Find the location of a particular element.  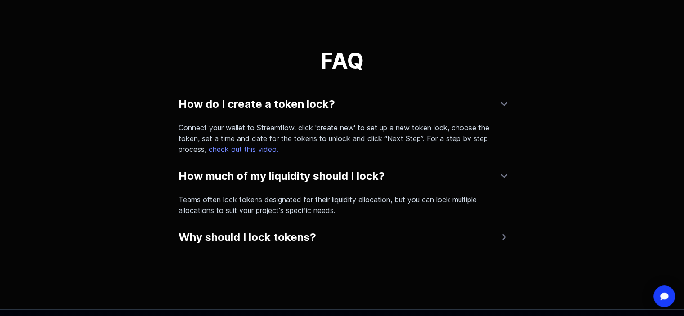

p: Connect your wallet to Streamflow, click 'create new' to set up a new token lock, choose the toke... is located at coordinates (339, 138).